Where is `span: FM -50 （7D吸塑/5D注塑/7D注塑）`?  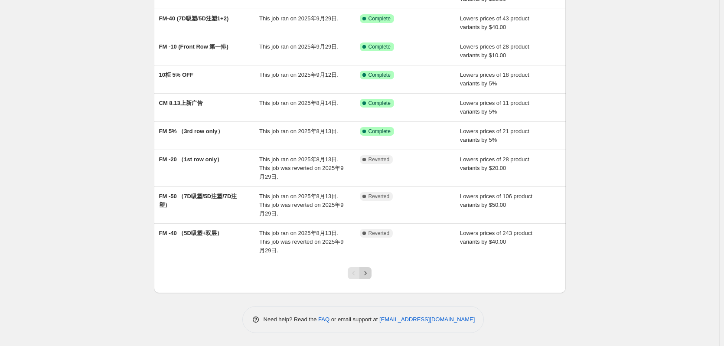
span: FM -50 （7D吸塑/5D注塑/7D注塑） is located at coordinates (198, 200).